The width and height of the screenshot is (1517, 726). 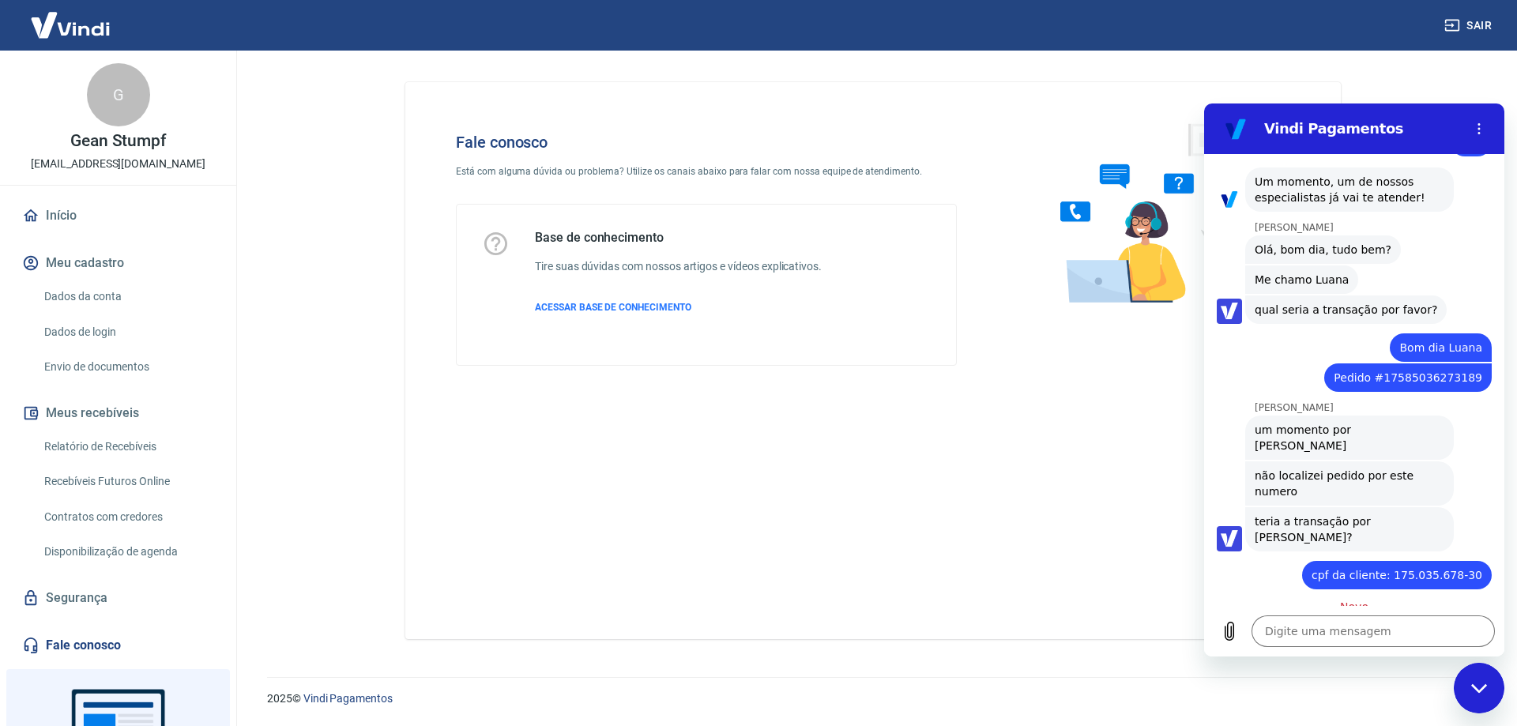 I want to click on a: Dados da conta, so click(x=127, y=296).